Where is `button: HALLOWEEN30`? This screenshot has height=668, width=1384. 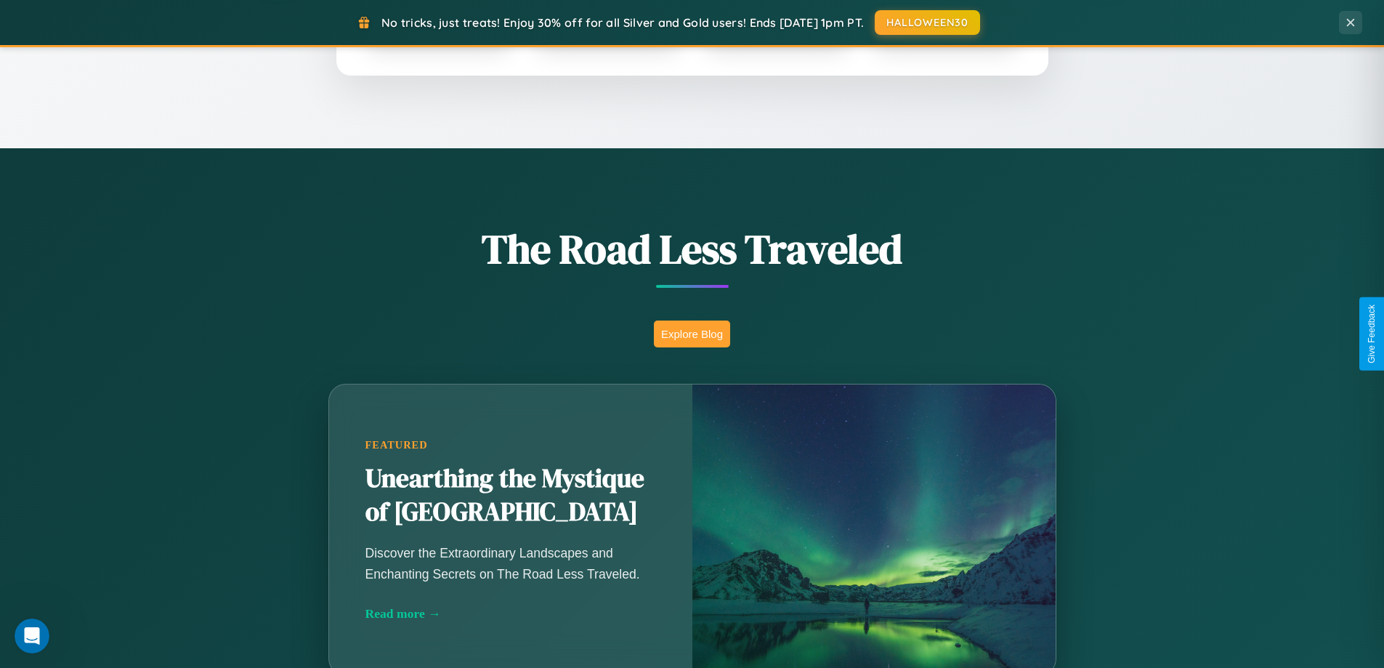
button: HALLOWEEN30 is located at coordinates (927, 23).